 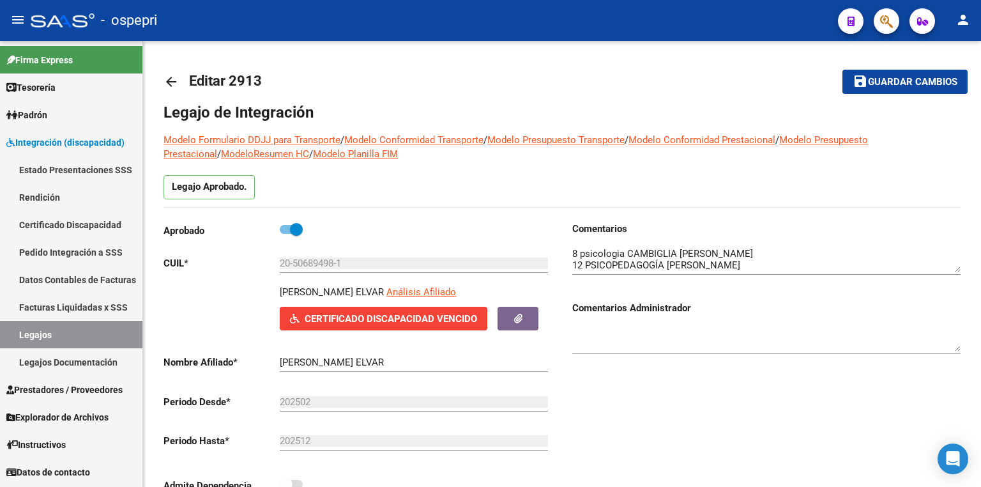 I want to click on p: Periodo Desde, so click(x=222, y=402).